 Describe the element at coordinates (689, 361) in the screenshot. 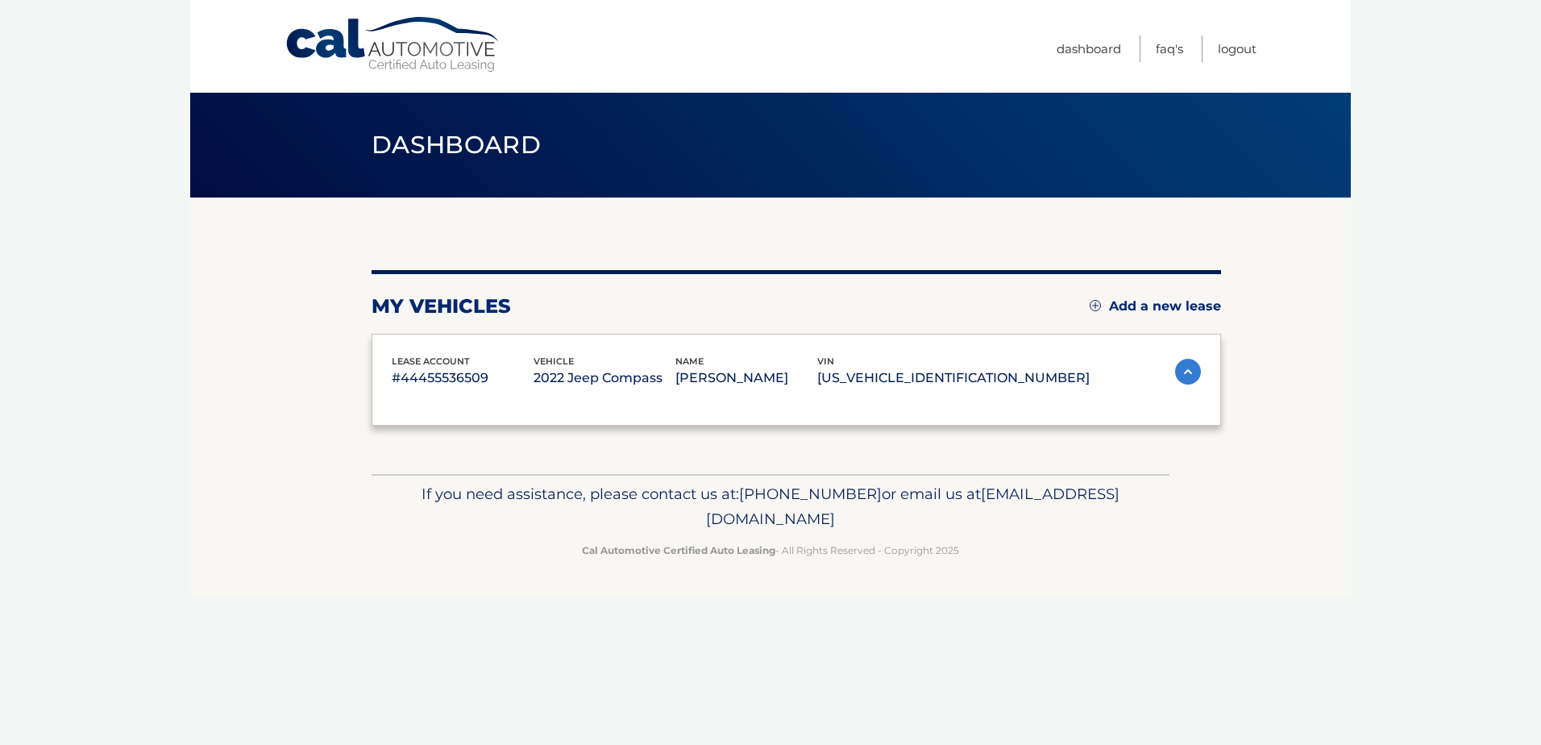

I see `span: name` at that location.